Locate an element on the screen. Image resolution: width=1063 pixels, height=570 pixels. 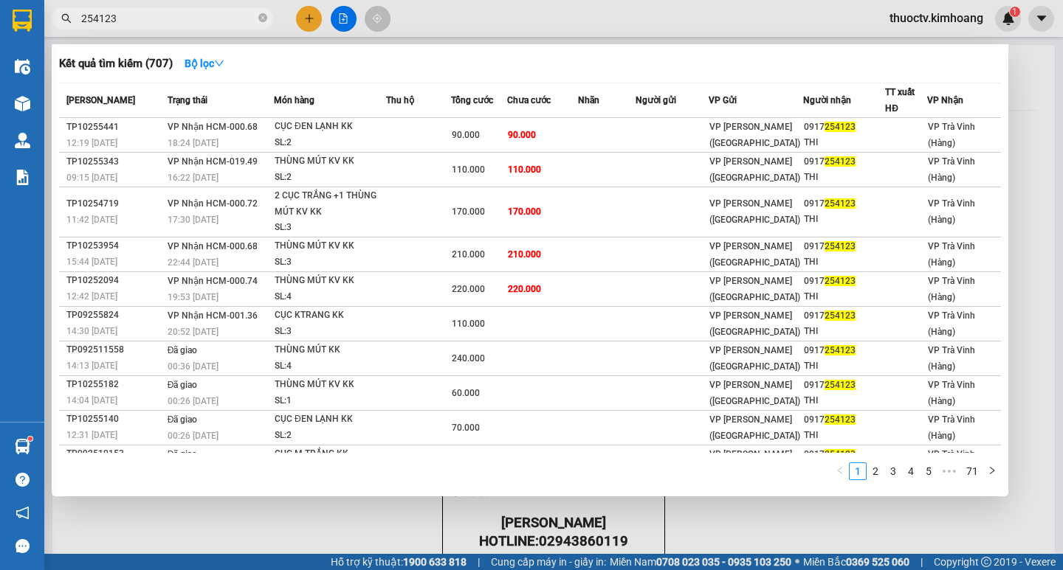
a: 5 is located at coordinates (928, 472).